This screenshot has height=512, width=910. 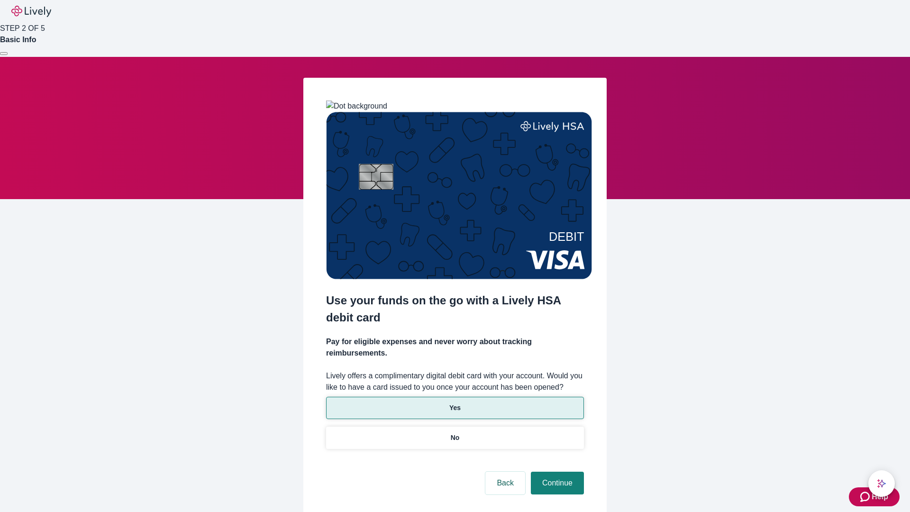 I want to click on svg: Lively AI Assistant, so click(x=881, y=483).